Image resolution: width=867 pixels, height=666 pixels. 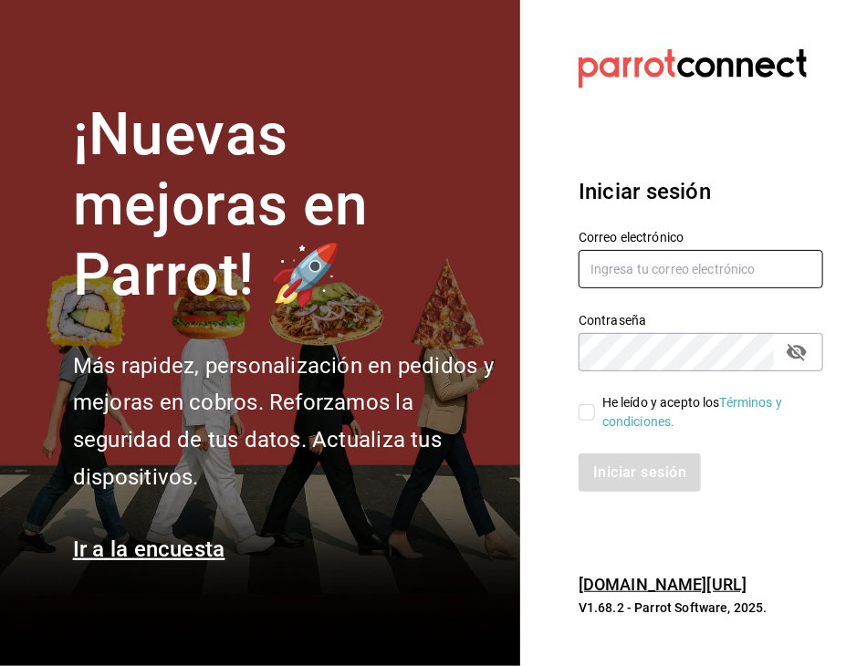 I want to click on font: V1.68.2 - Parrot Software, 2025., so click(x=673, y=608).